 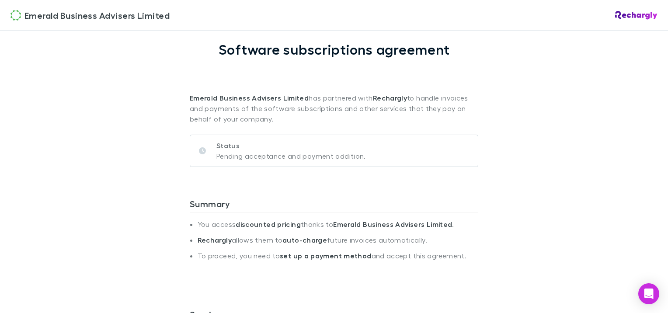 I want to click on img: Emerald Business Advisers Limited's Logo, so click(x=16, y=15).